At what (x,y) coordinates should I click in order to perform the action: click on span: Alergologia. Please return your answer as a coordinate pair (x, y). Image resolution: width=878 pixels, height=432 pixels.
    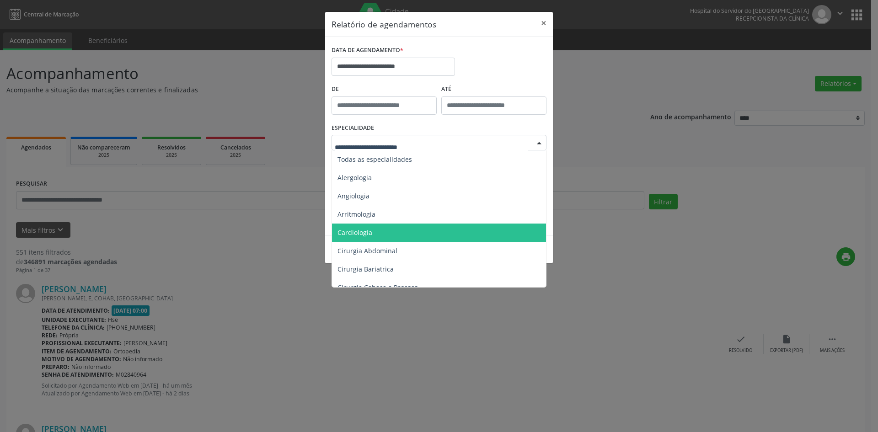
    Looking at the image, I should click on (354, 177).